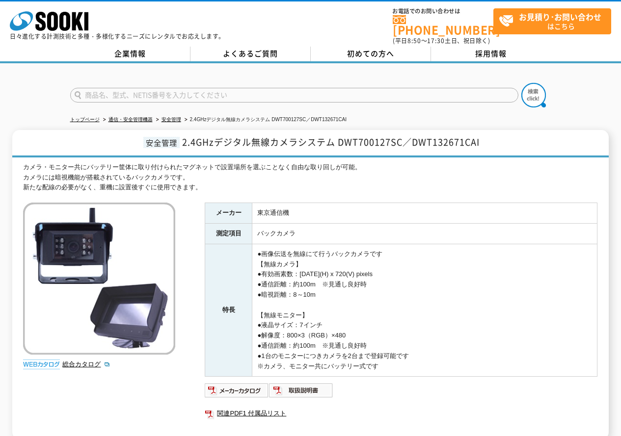 The image size is (621, 436). What do you see at coordinates (229, 234) in the screenshot?
I see `th: 測定項目` at bounding box center [229, 234].